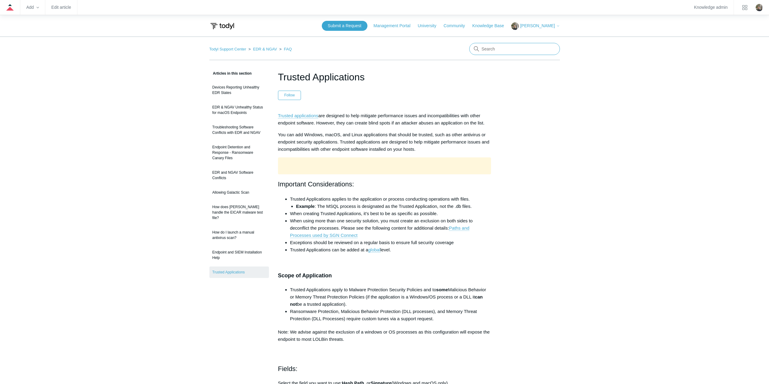 The image size is (769, 384). Describe the element at coordinates (395, 26) in the screenshot. I see `a: Management Portal` at that location.